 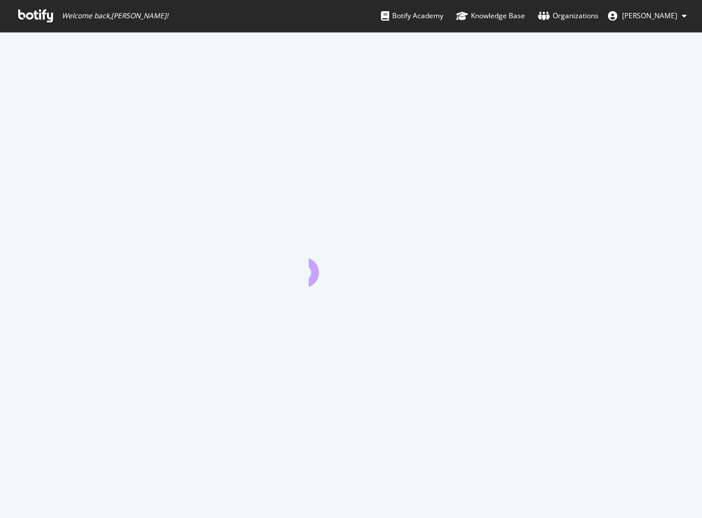 What do you see at coordinates (568, 16) in the screenshot?
I see `div: Organizations` at bounding box center [568, 16].